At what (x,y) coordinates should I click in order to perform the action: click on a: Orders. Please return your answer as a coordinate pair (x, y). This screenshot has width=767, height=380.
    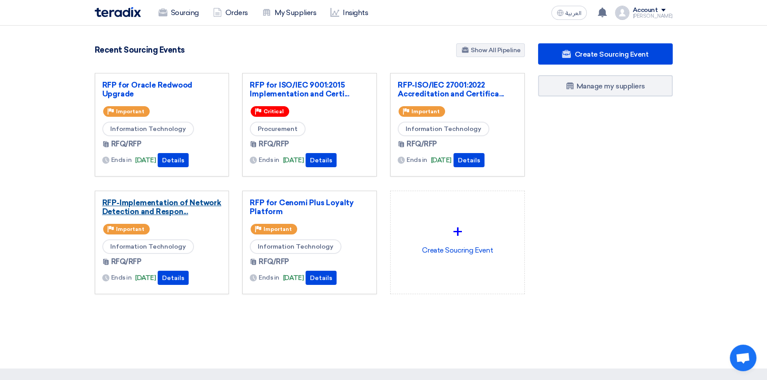
    Looking at the image, I should click on (230, 13).